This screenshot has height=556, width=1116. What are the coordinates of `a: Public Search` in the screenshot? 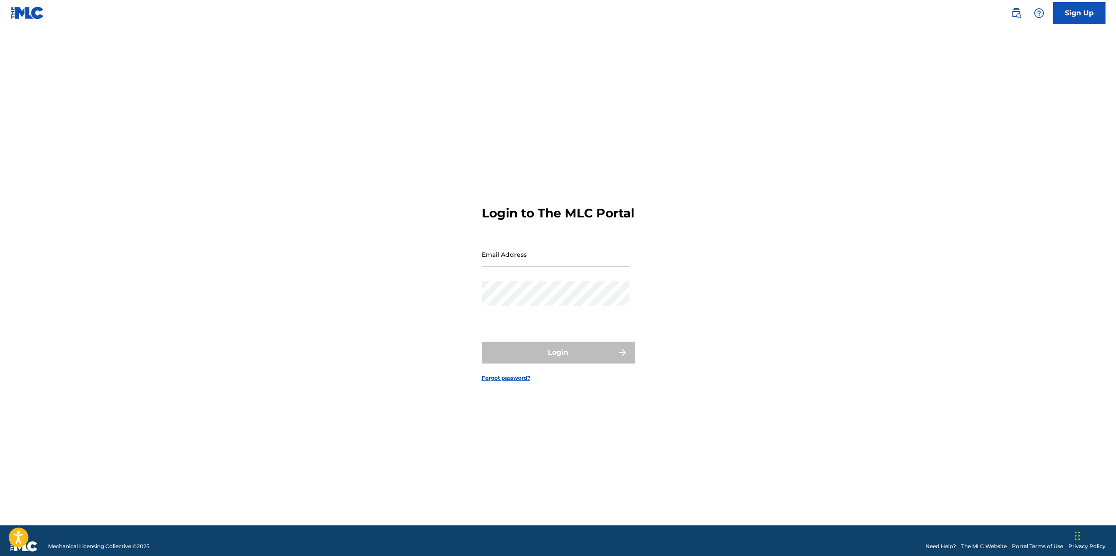 It's located at (1017, 13).